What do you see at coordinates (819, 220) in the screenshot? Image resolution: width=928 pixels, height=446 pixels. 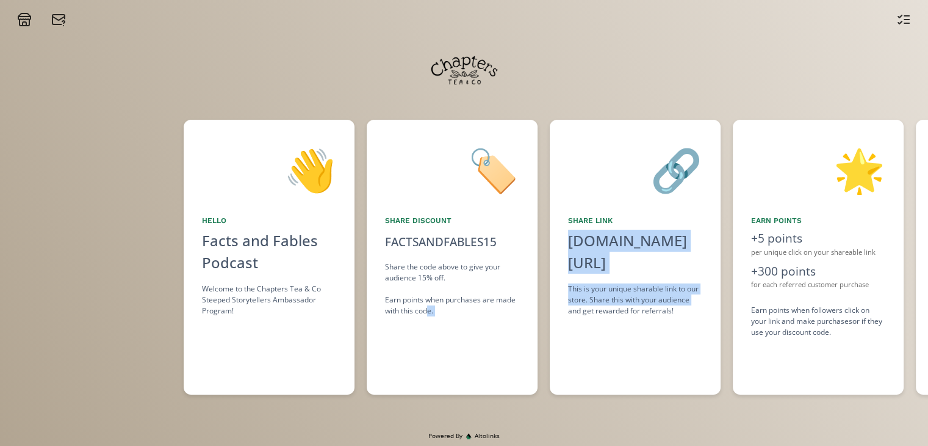 I see `div: Earn points` at bounding box center [819, 220].